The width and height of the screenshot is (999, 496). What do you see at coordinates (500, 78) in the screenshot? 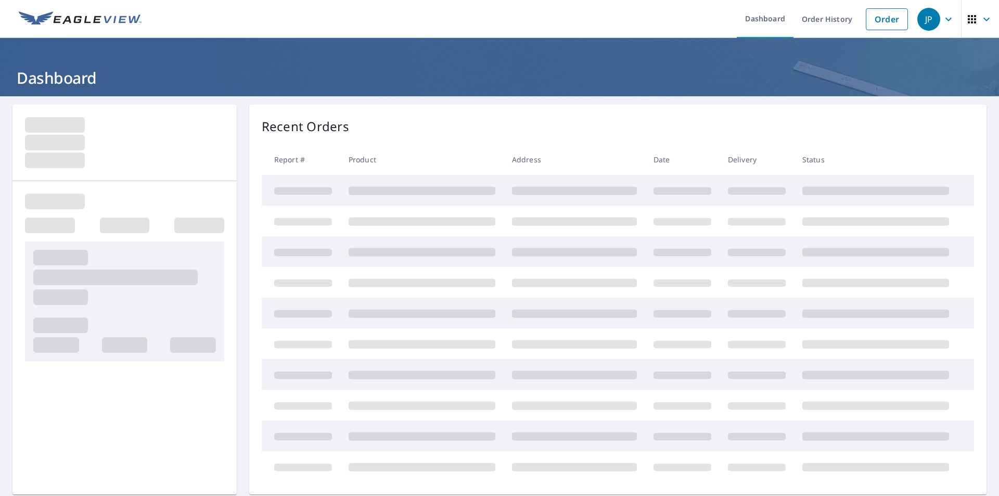
I see `h1: Dashboard` at bounding box center [500, 78].